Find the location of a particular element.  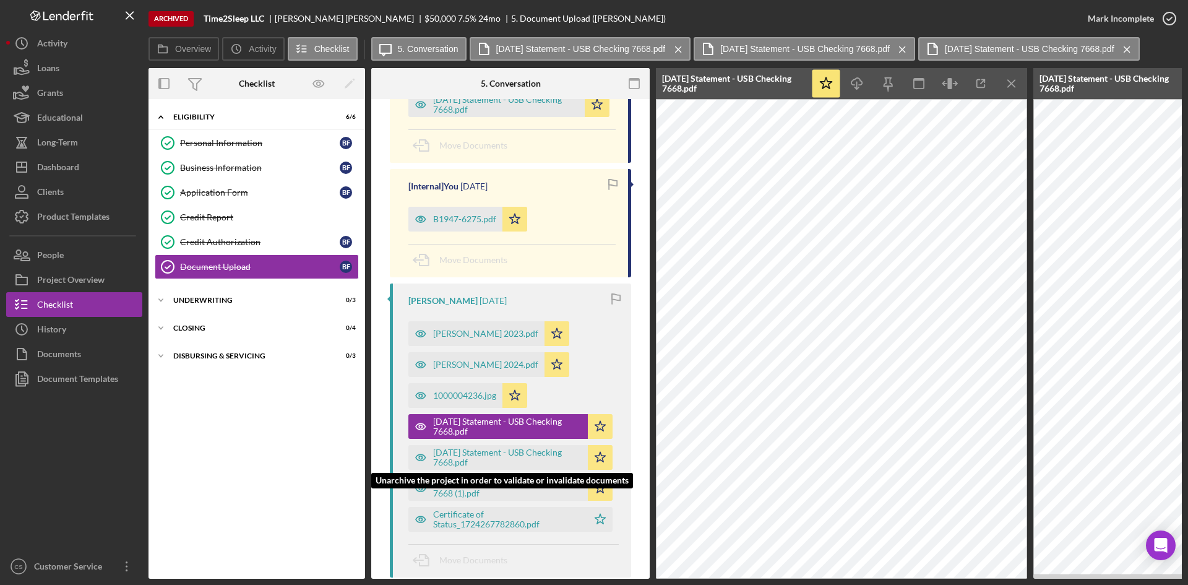

div: Customer Service is located at coordinates (71, 567).